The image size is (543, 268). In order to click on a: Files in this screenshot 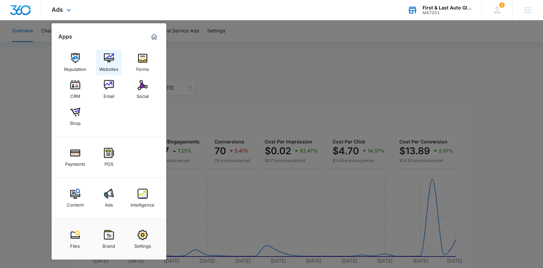, I will do `click(75, 239)`.